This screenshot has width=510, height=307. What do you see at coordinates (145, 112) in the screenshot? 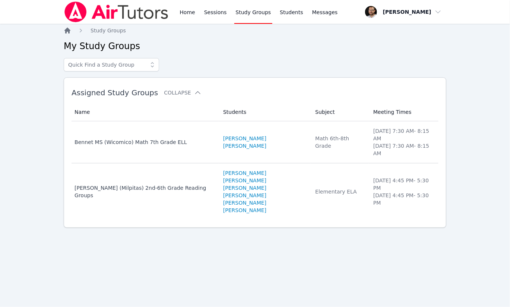
I see `th: Name` at bounding box center [145, 112].